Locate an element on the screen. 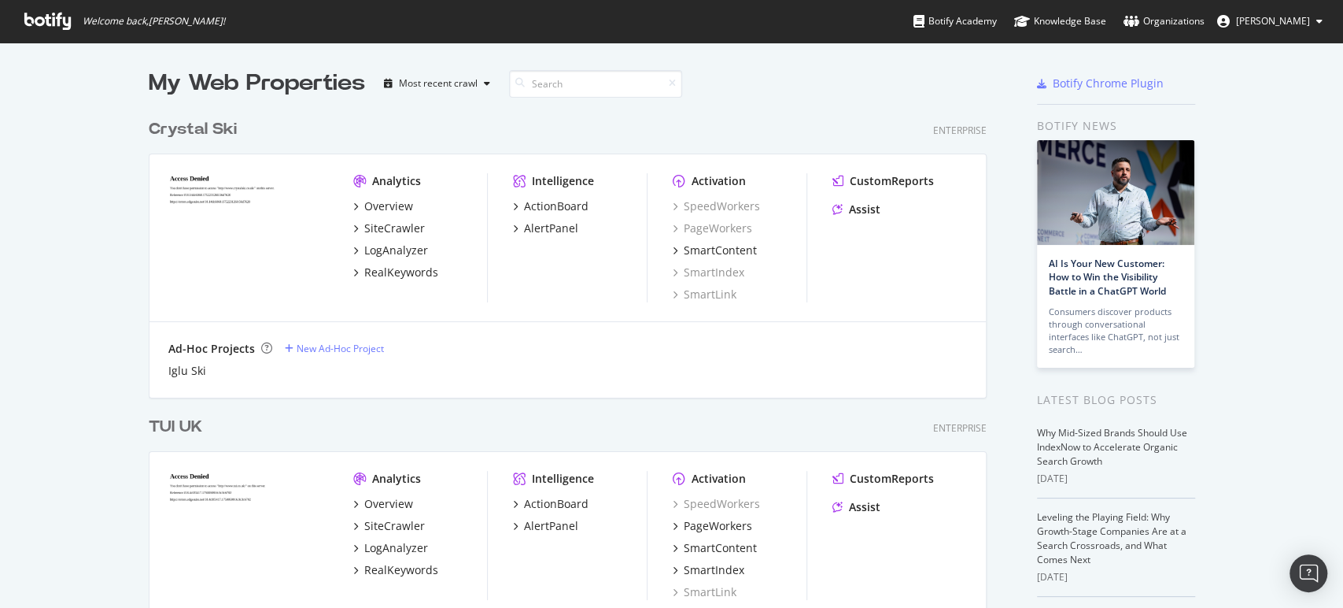 The height and width of the screenshot is (608, 1343). div: My Web Properties is located at coordinates (257, 83).